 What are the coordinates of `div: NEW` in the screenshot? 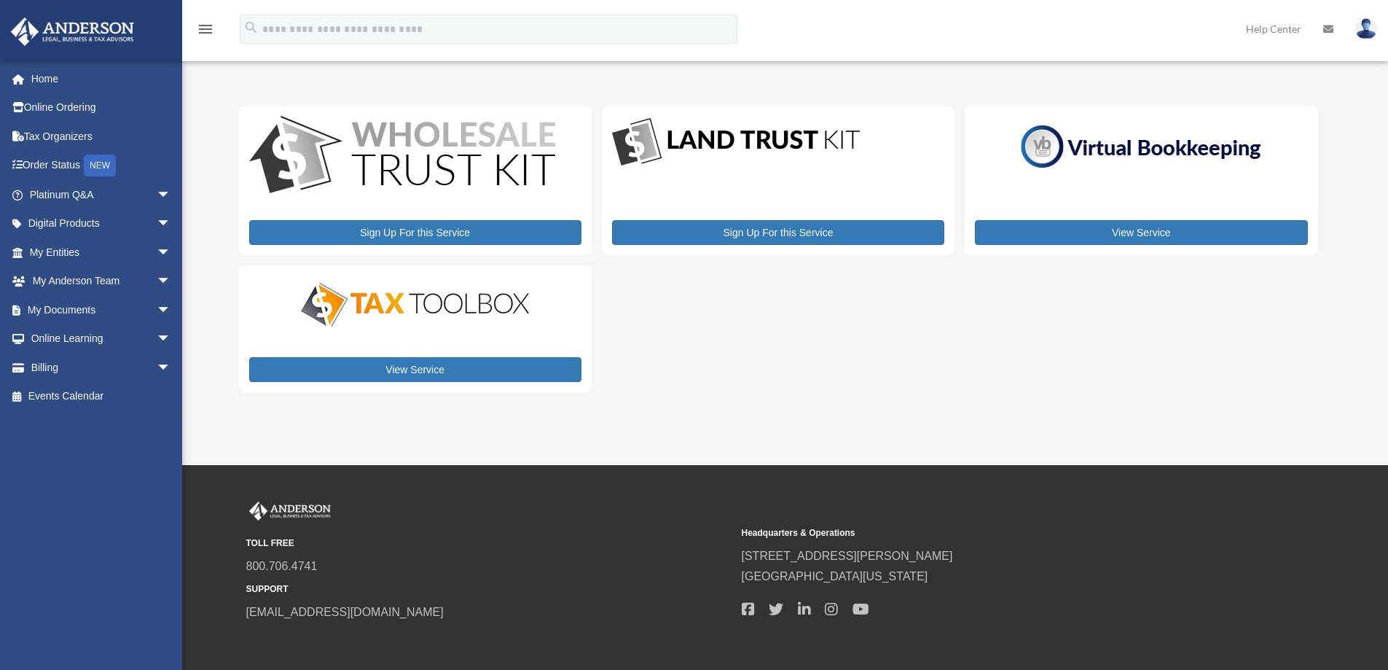 It's located at (100, 165).